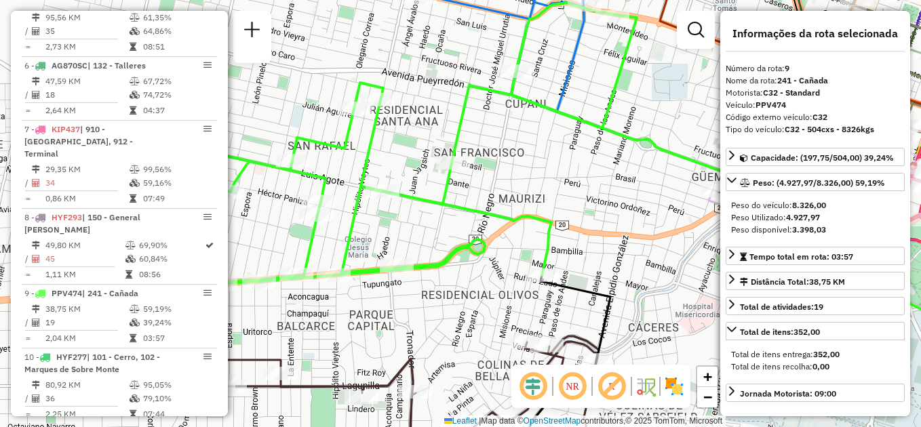 This screenshot has height=427, width=921. Describe the element at coordinates (820, 117) in the screenshot. I see `strong: C32` at that location.